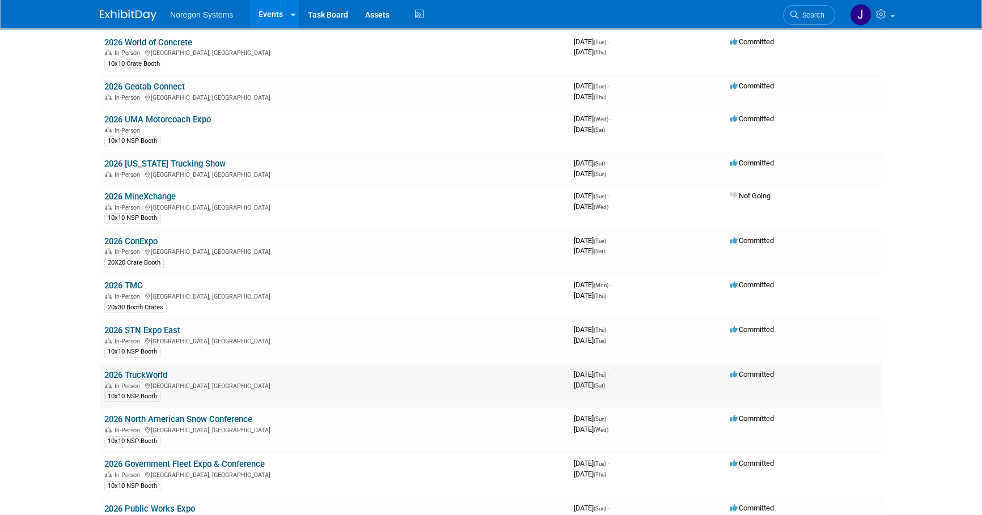 This screenshot has width=982, height=515. Describe the element at coordinates (134, 263) in the screenshot. I see `div: 20X20 Crate Booth` at that location.